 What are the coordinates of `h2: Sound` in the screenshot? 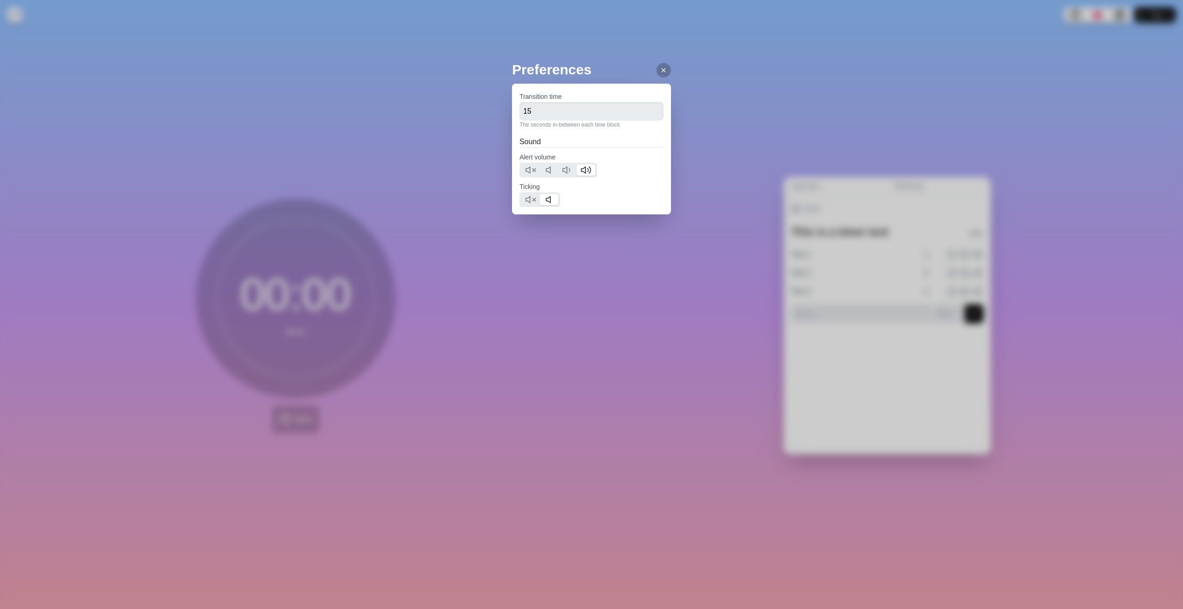 It's located at (591, 142).